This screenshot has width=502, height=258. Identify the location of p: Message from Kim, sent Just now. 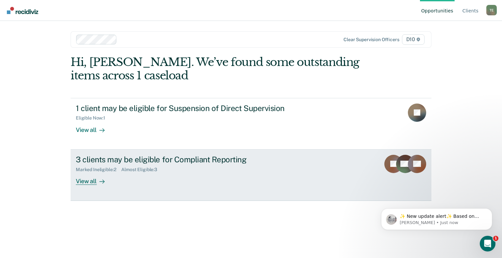
(71, 28).